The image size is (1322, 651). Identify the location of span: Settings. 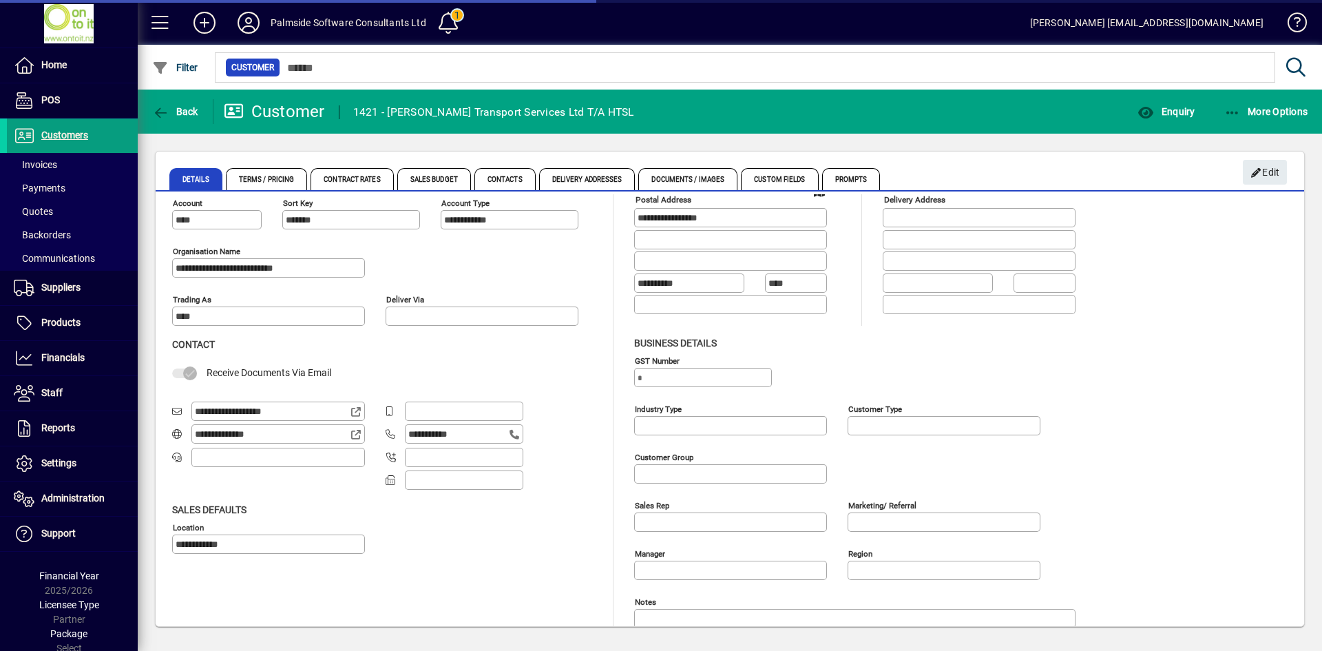
(59, 463).